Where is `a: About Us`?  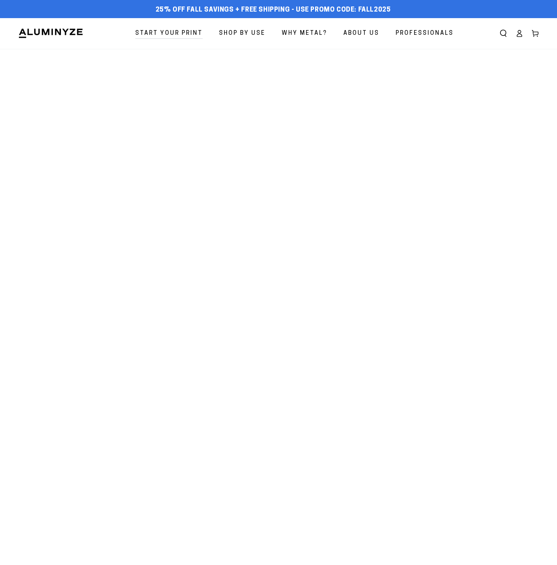 a: About Us is located at coordinates (361, 33).